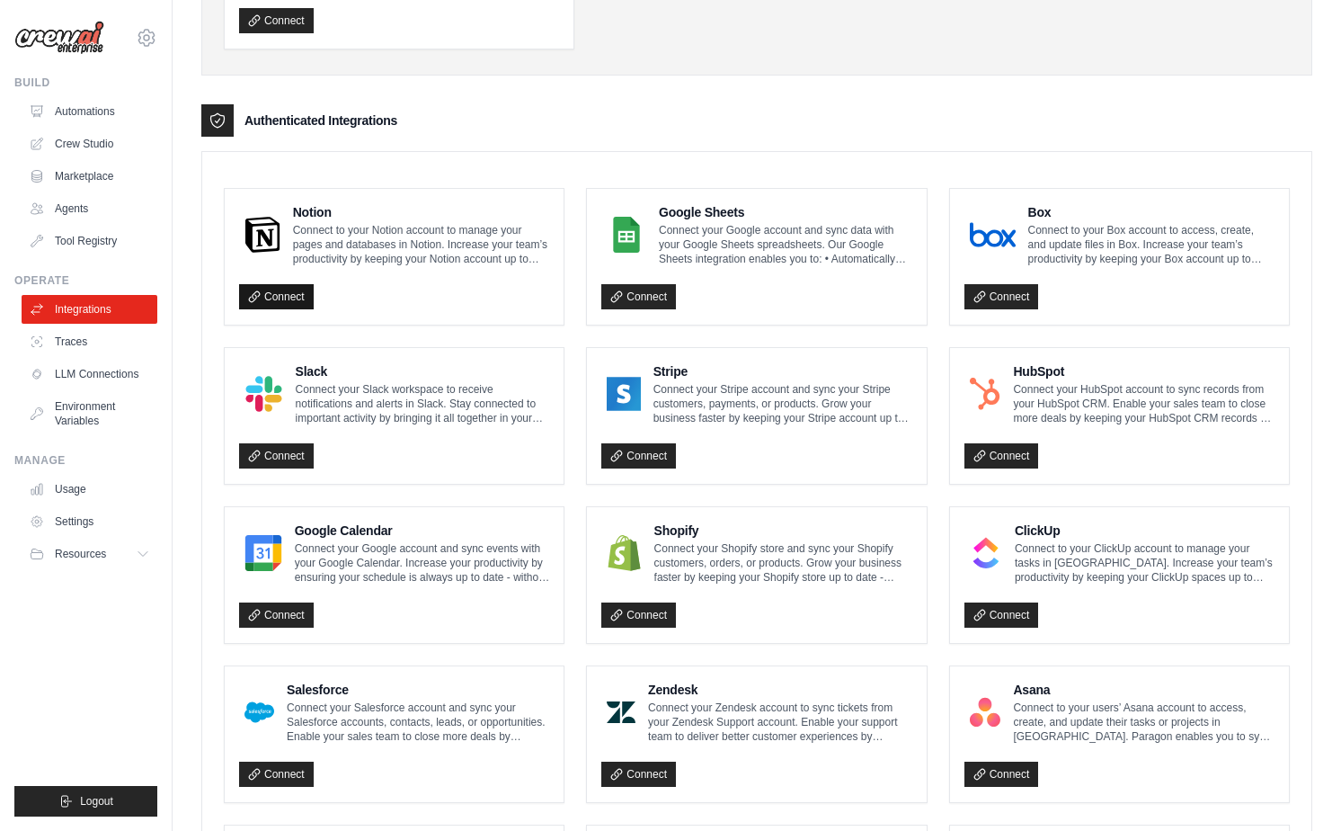  Describe the element at coordinates (321, 120) in the screenshot. I see `h3: Authenticated Integrations` at that location.